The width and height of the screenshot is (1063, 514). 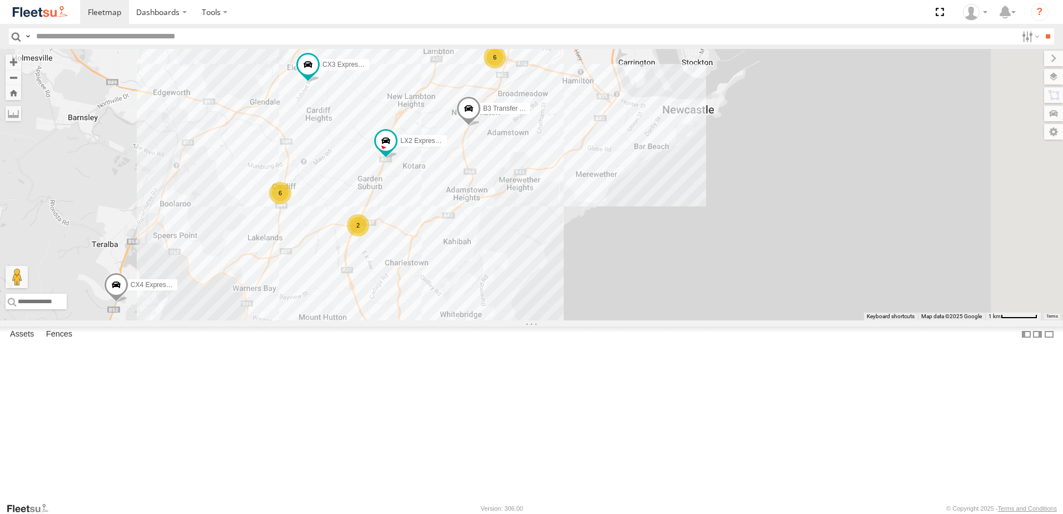 I want to click on div: Matt Curtis, so click(x=975, y=12).